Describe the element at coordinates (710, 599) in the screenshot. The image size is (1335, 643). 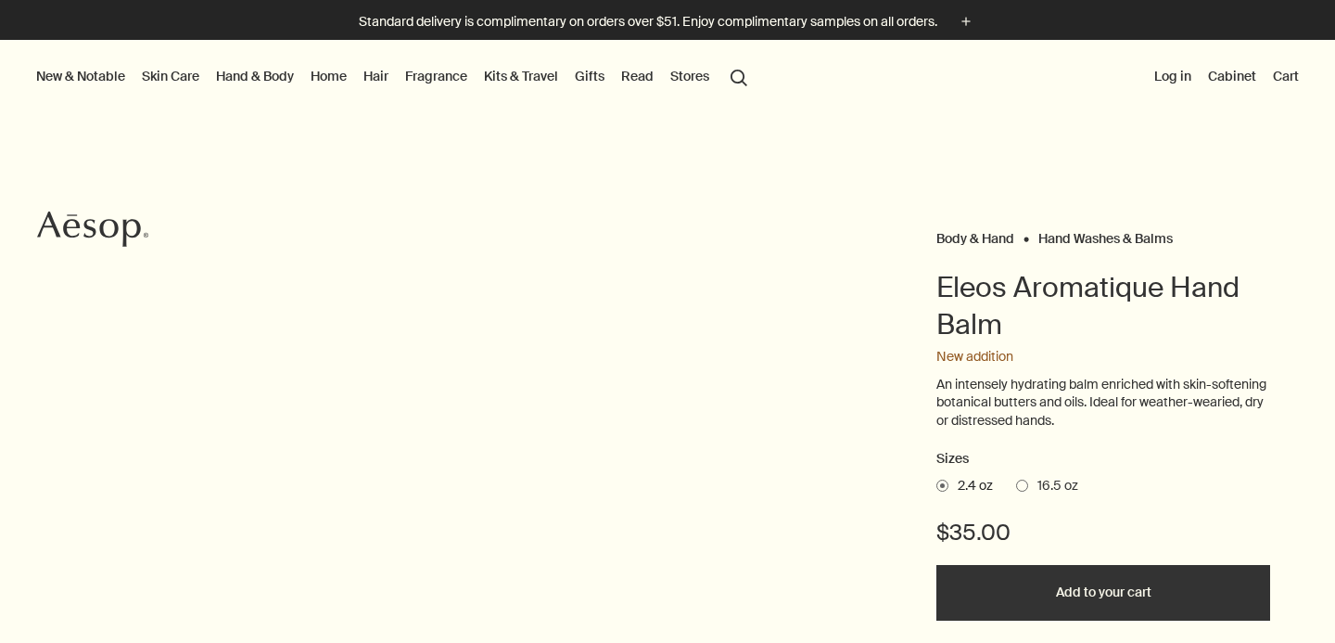
I see `button: next slide` at that location.